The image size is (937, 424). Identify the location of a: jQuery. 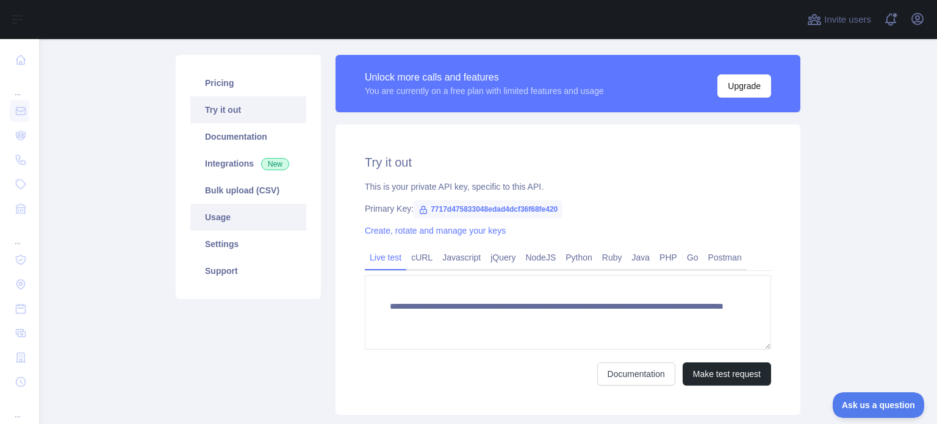
(503, 258).